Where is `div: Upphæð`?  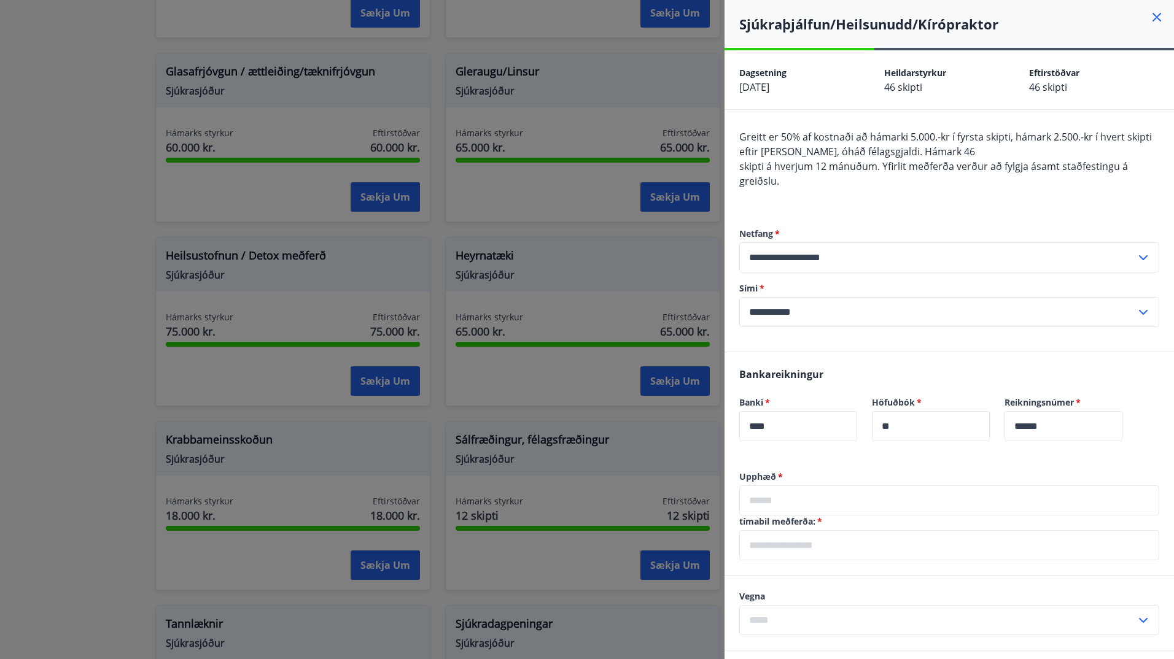 div: Upphæð is located at coordinates (949, 500).